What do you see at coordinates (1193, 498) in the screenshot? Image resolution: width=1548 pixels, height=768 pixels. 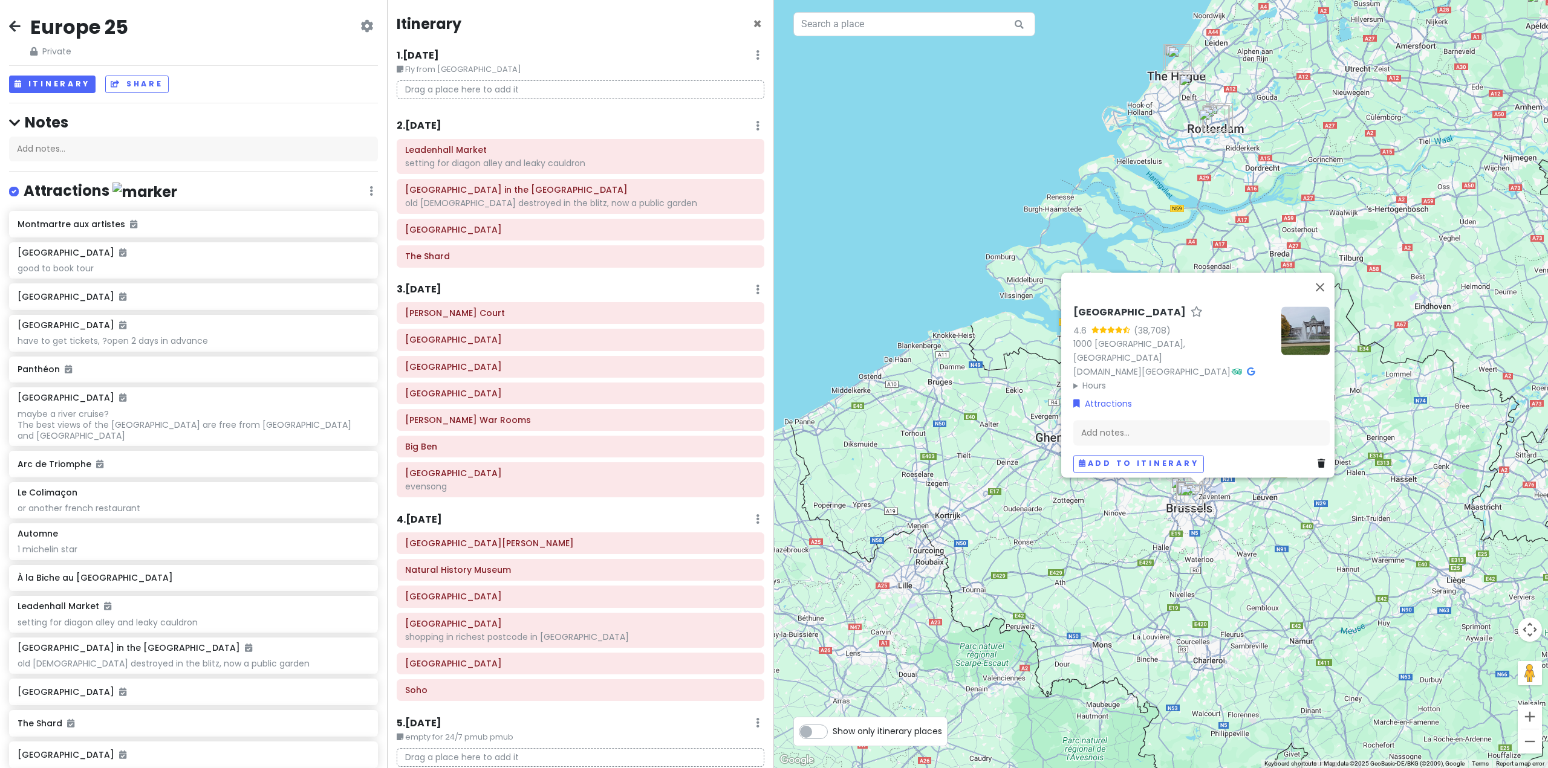 I see `div: Marriott Executive Apartments Brussels, European Quarter` at bounding box center [1193, 498].